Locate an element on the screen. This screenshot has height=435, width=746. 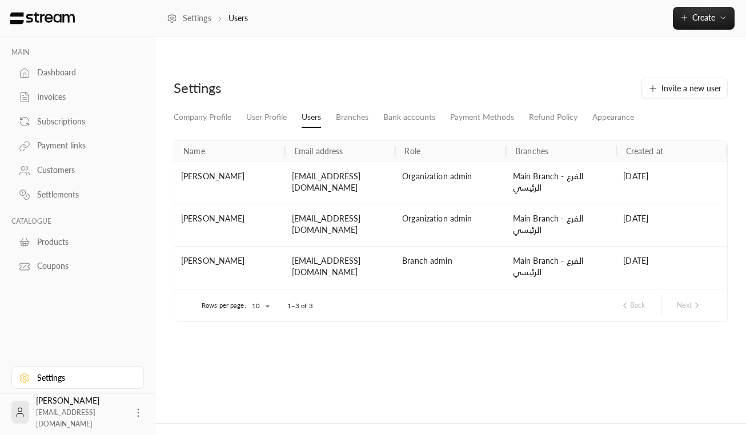
p: 1–3 of 3 is located at coordinates (300, 306).